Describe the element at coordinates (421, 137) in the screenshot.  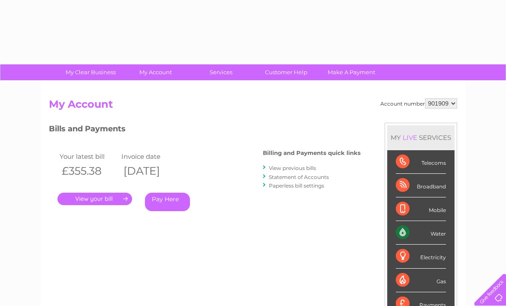
I see `div: MY SERVICES` at that location.